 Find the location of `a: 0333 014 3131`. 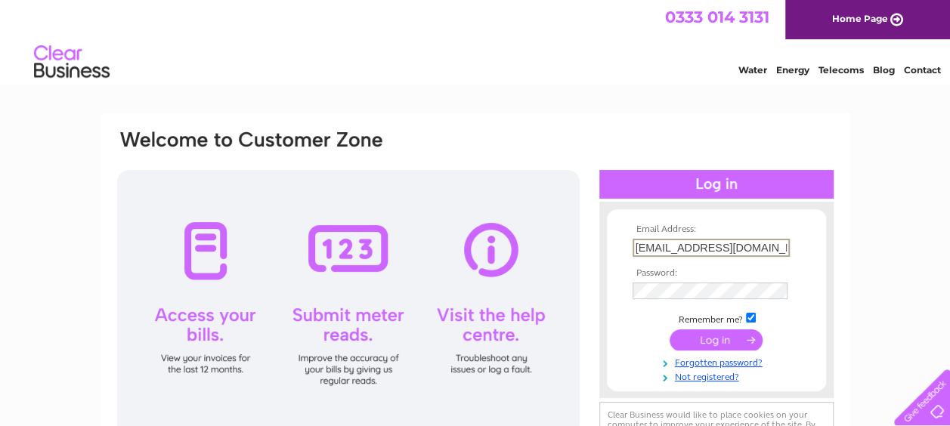

a: 0333 014 3131 is located at coordinates (717, 17).